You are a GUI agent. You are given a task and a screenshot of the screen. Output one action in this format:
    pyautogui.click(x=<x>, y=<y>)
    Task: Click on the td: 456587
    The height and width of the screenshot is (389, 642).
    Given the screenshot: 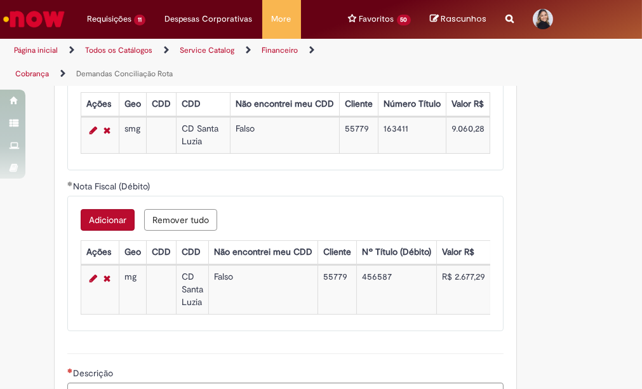 What is the action you would take?
    pyautogui.click(x=397, y=289)
    